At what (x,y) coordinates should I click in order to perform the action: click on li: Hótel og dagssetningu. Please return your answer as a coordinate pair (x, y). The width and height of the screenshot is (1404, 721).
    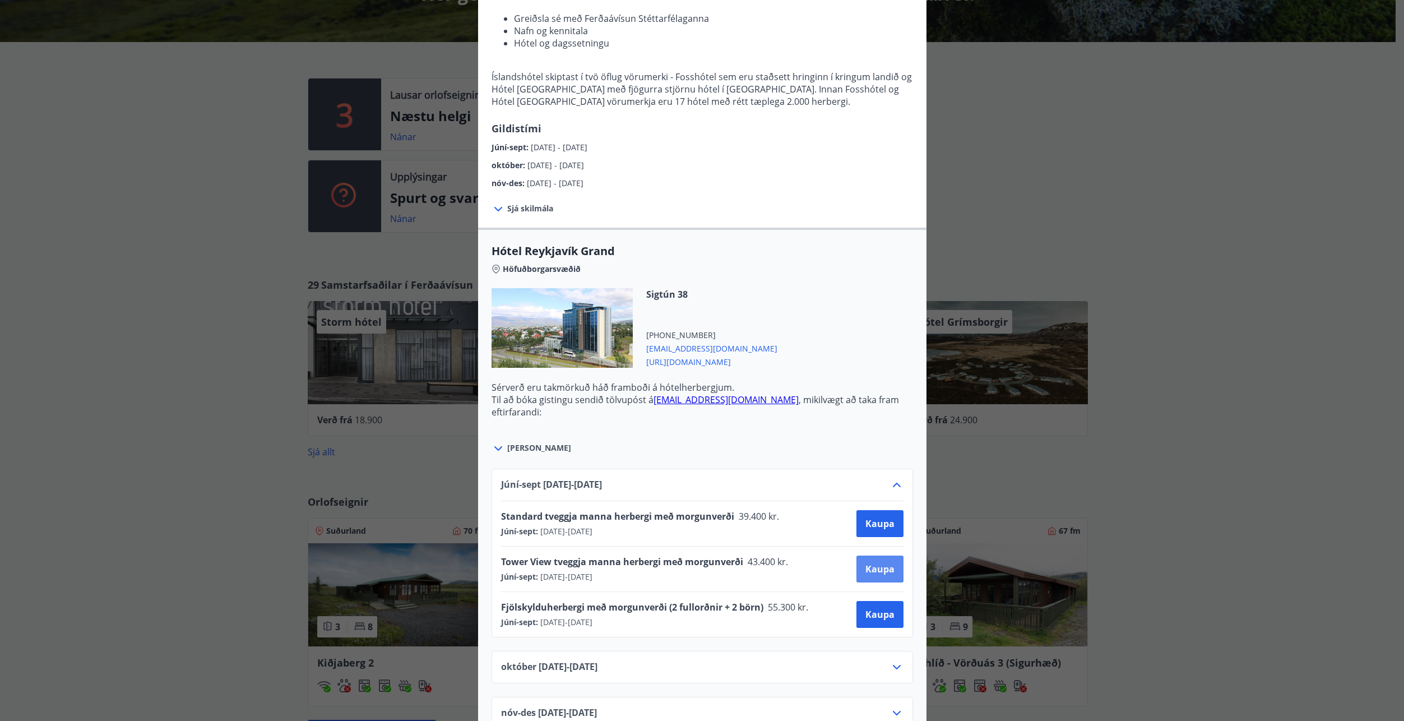
    Looking at the image, I should click on (713, 43).